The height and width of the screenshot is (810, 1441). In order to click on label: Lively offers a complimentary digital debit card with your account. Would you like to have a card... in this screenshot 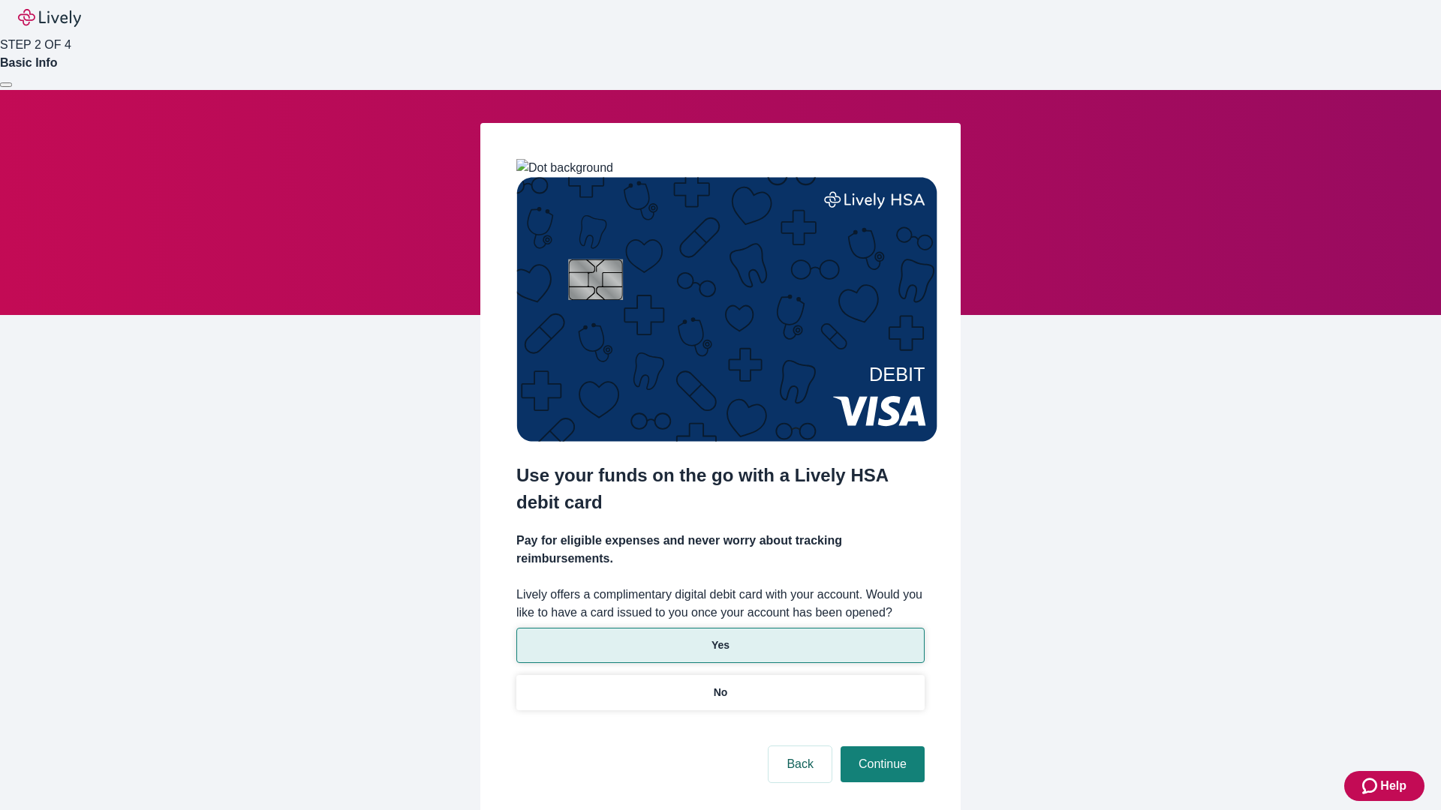, I will do `click(720, 604)`.